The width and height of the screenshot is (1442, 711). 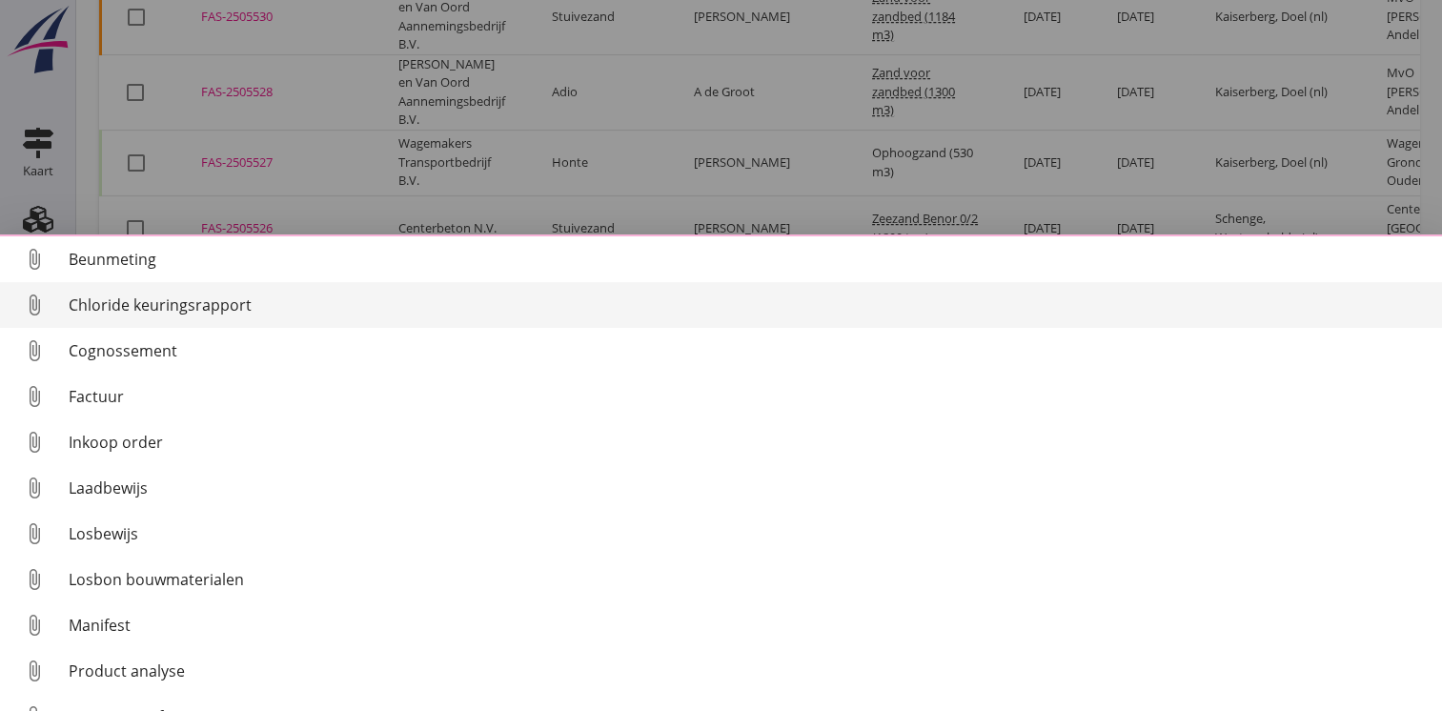 What do you see at coordinates (747, 442) in the screenshot?
I see `div: Inkoop order` at bounding box center [747, 442].